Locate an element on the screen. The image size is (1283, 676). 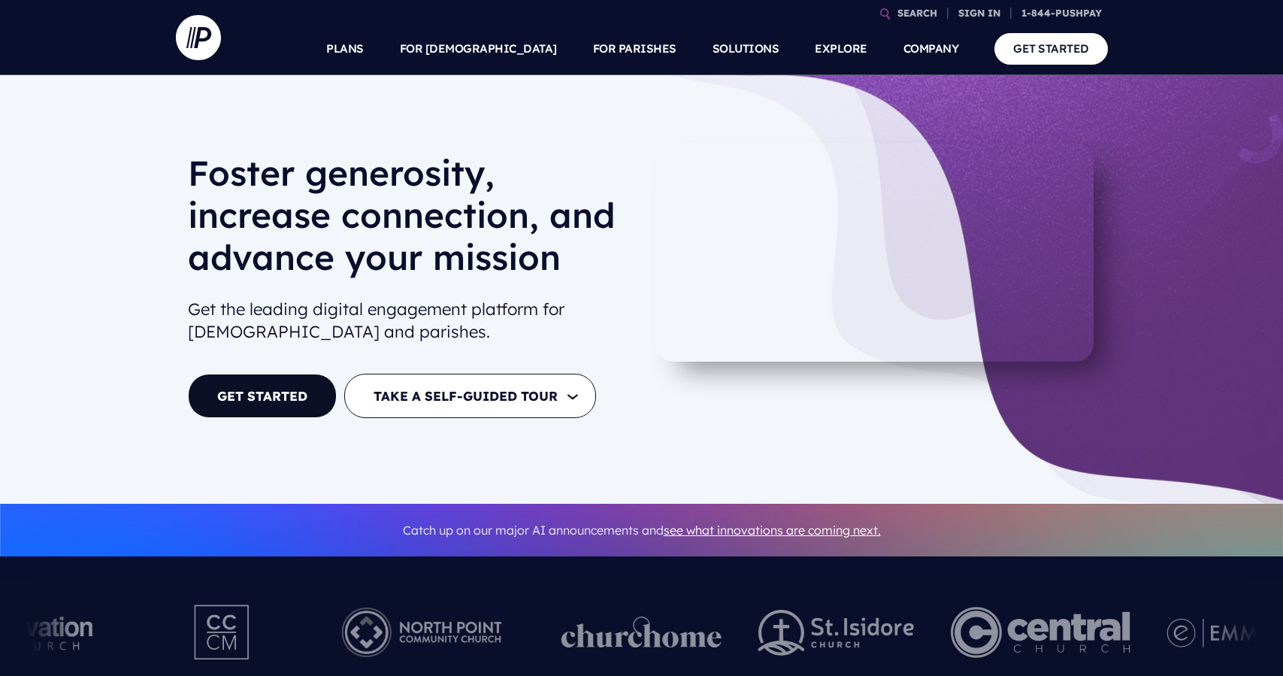
span: see what innovations are coming next. is located at coordinates (772, 530).